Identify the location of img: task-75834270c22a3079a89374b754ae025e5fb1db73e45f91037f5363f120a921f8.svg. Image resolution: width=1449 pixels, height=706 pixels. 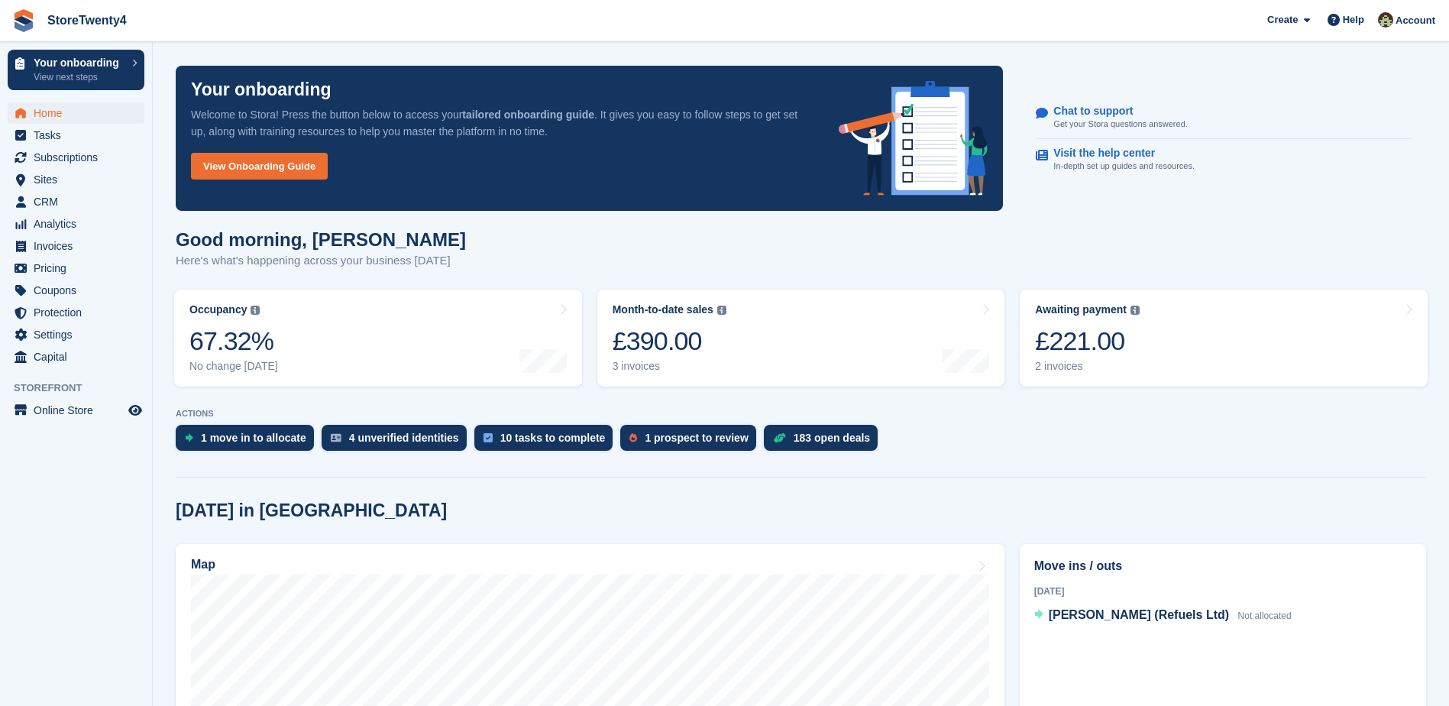
(488, 438).